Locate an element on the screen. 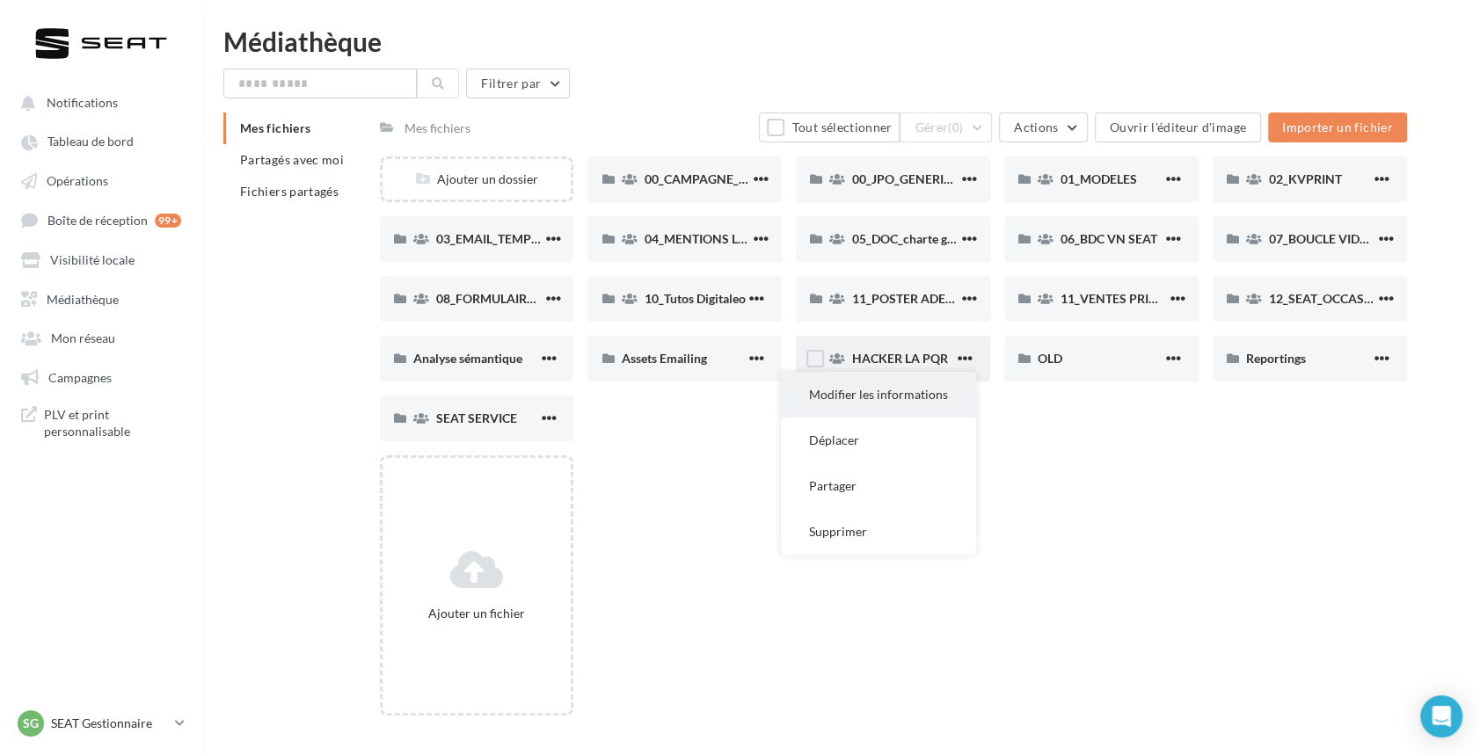 This screenshot has height=755, width=1480. span: 05_DOC_charte graphique + Guidelines is located at coordinates (959, 238).